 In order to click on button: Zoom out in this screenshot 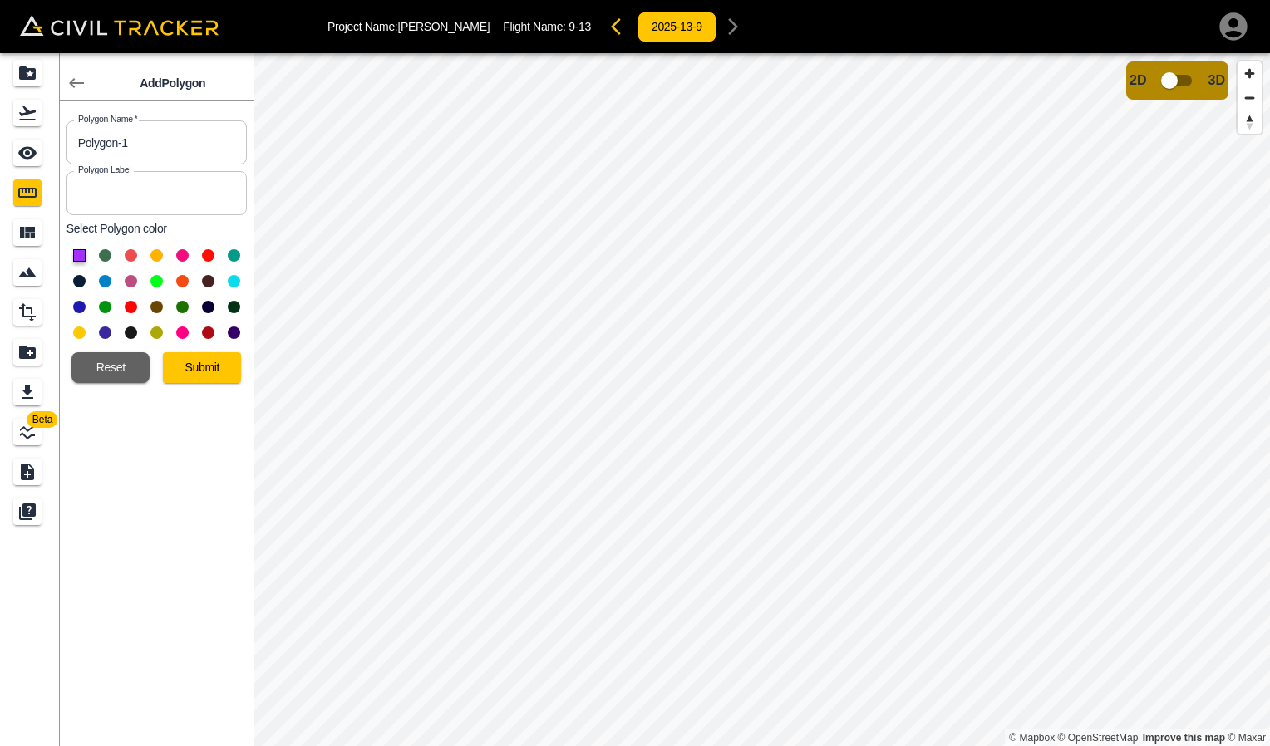, I will do `click(1249, 97)`.